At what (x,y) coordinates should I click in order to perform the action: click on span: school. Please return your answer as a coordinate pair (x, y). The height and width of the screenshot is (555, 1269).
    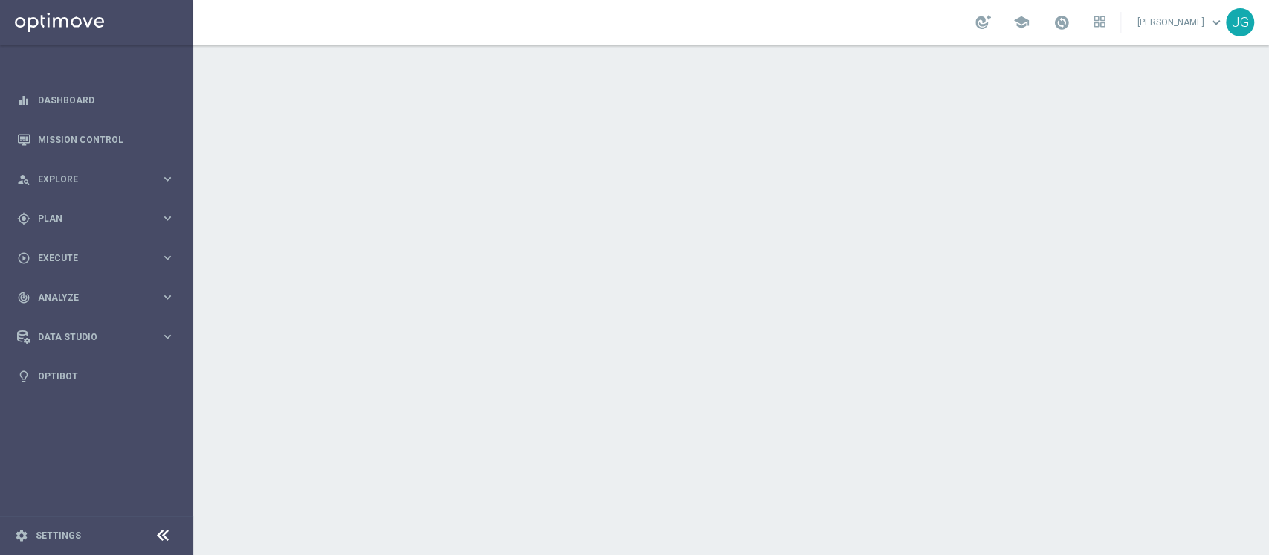
    Looking at the image, I should click on (1021, 22).